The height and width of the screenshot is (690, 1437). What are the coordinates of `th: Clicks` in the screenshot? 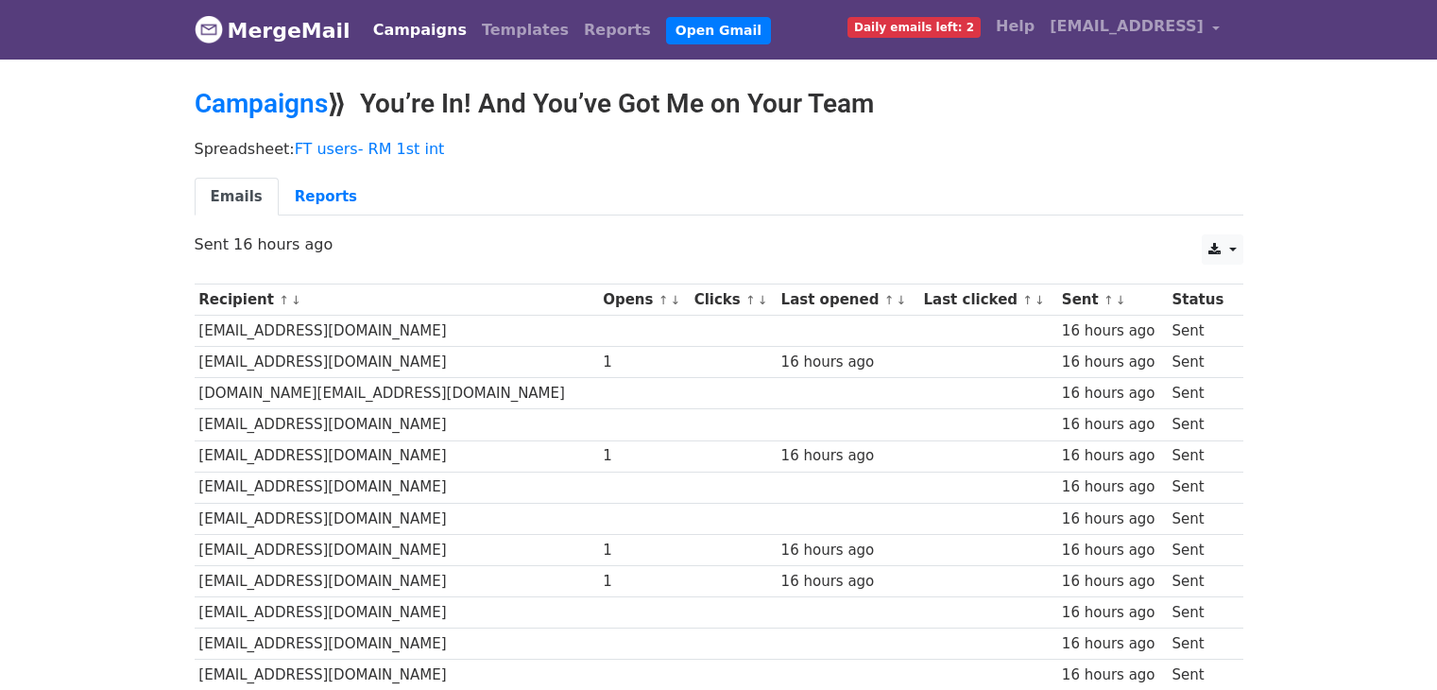 It's located at (733, 300).